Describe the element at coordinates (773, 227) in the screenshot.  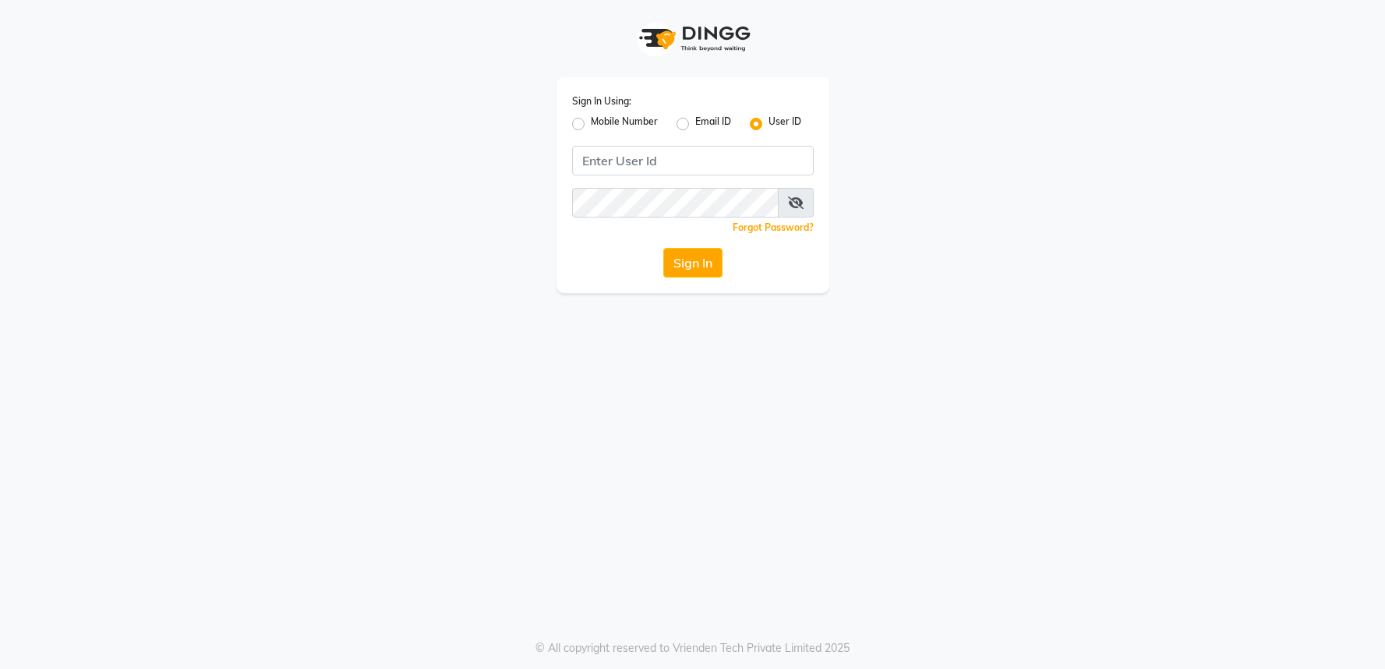
I see `a: Forgot Password?` at that location.